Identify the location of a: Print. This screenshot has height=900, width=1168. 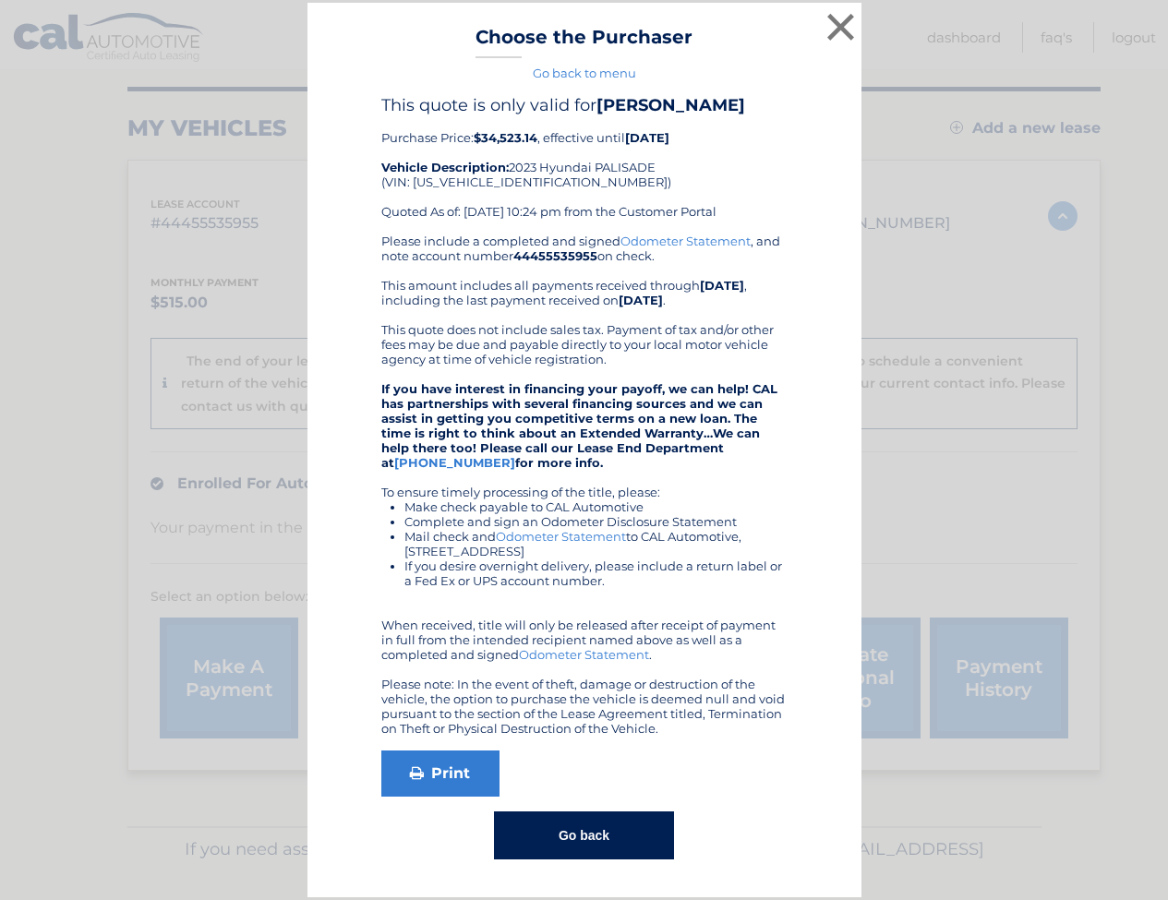
(440, 774).